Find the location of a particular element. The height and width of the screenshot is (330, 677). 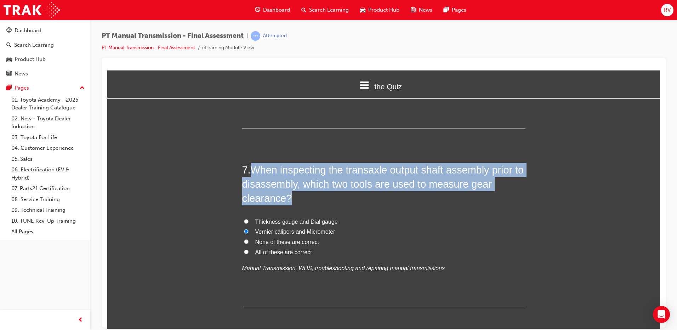

a: 01. Toyota Academy - 2025 Dealer Training Catalogue is located at coordinates (48, 104).